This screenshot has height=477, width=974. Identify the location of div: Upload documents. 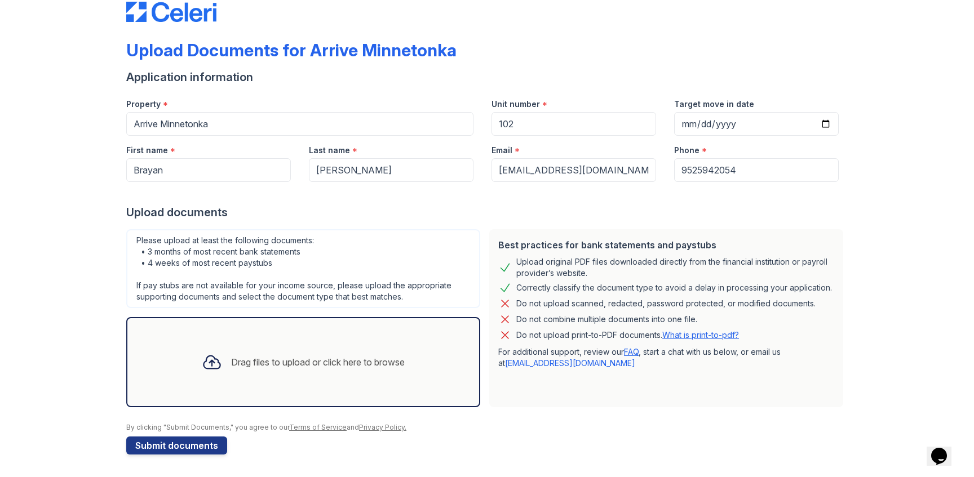
(487, 213).